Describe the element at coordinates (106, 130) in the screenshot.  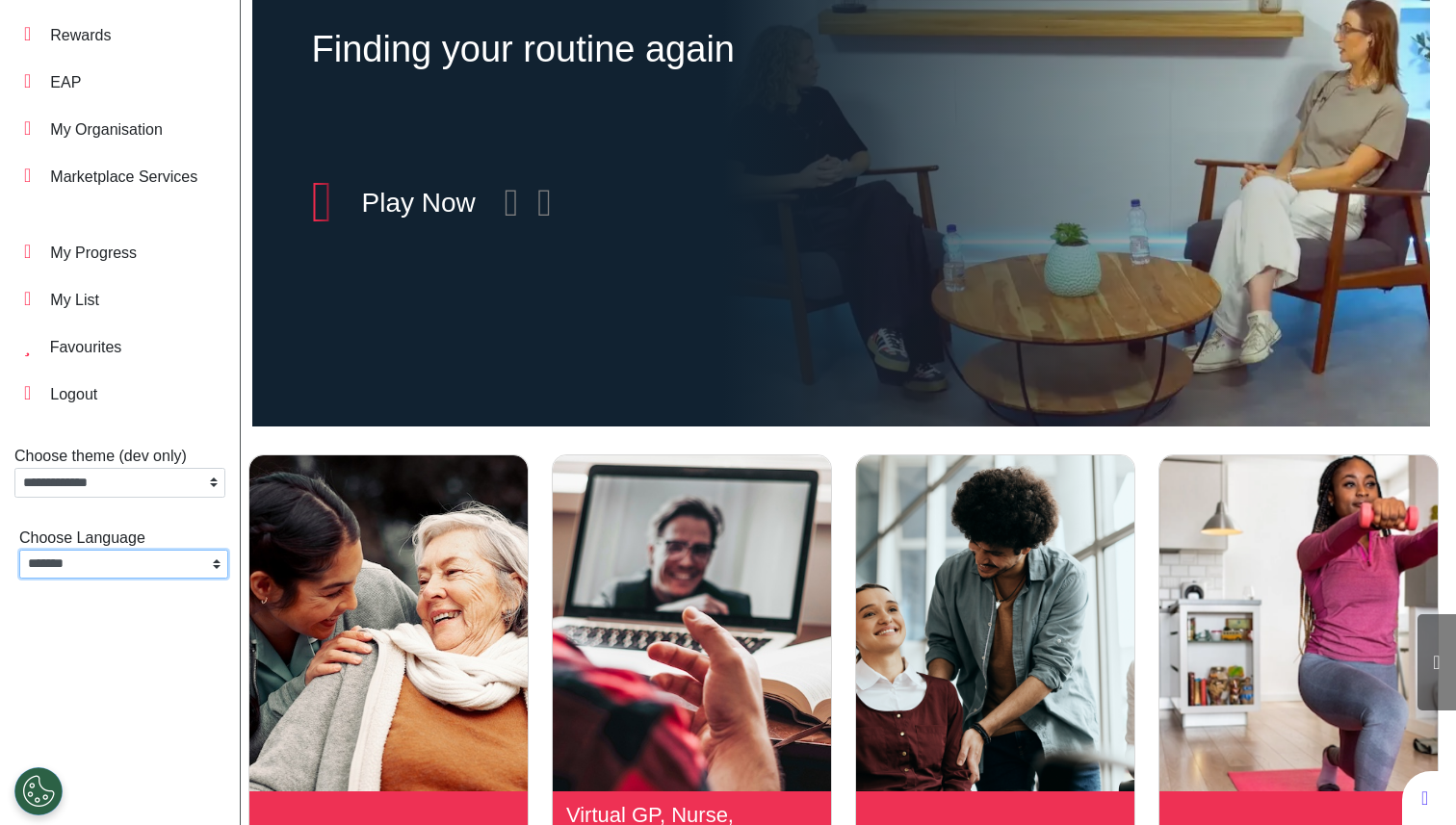
I see `div: My Organisation` at that location.